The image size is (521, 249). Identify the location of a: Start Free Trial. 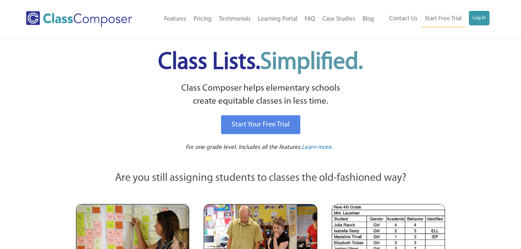
(443, 19).